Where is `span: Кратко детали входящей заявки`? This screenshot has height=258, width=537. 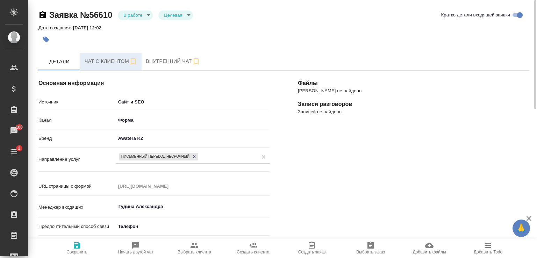 span: Кратко детали входящей заявки is located at coordinates (476, 15).